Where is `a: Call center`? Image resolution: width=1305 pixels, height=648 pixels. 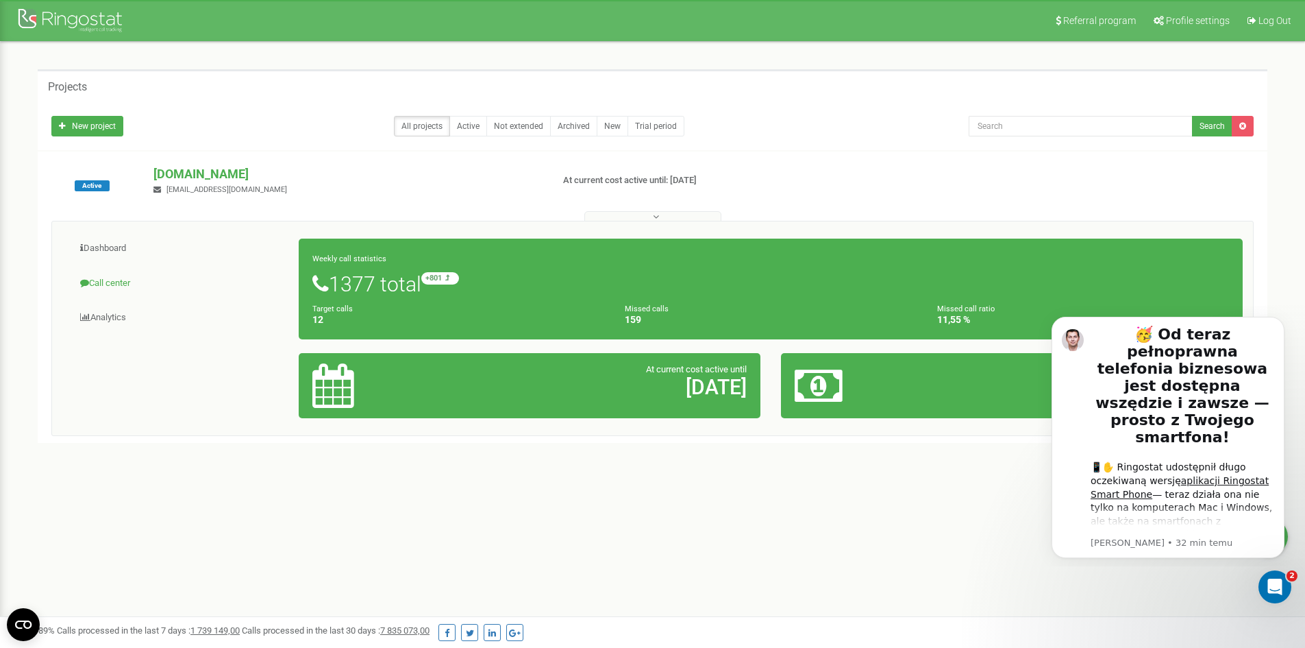
a: Call center is located at coordinates (181, 283).